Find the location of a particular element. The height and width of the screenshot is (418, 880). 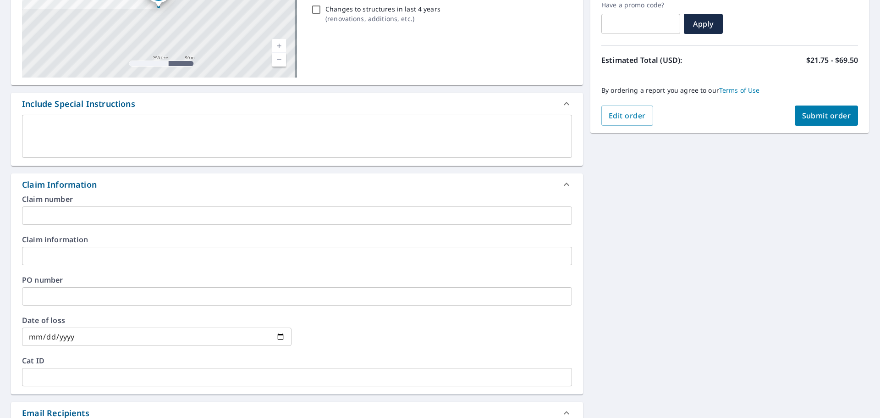

p: By ordering a report you agree to our is located at coordinates (730, 90).